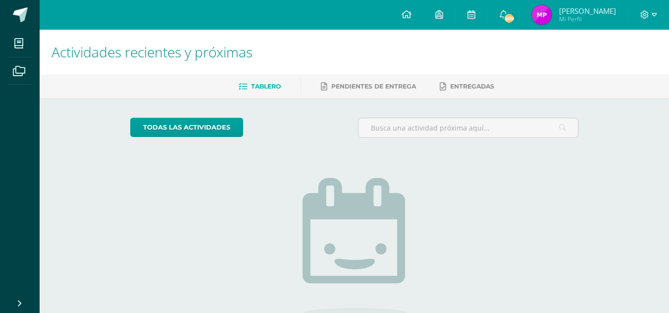 This screenshot has height=313, width=669. What do you see at coordinates (259, 87) in the screenshot?
I see `a: Tablero` at bounding box center [259, 87].